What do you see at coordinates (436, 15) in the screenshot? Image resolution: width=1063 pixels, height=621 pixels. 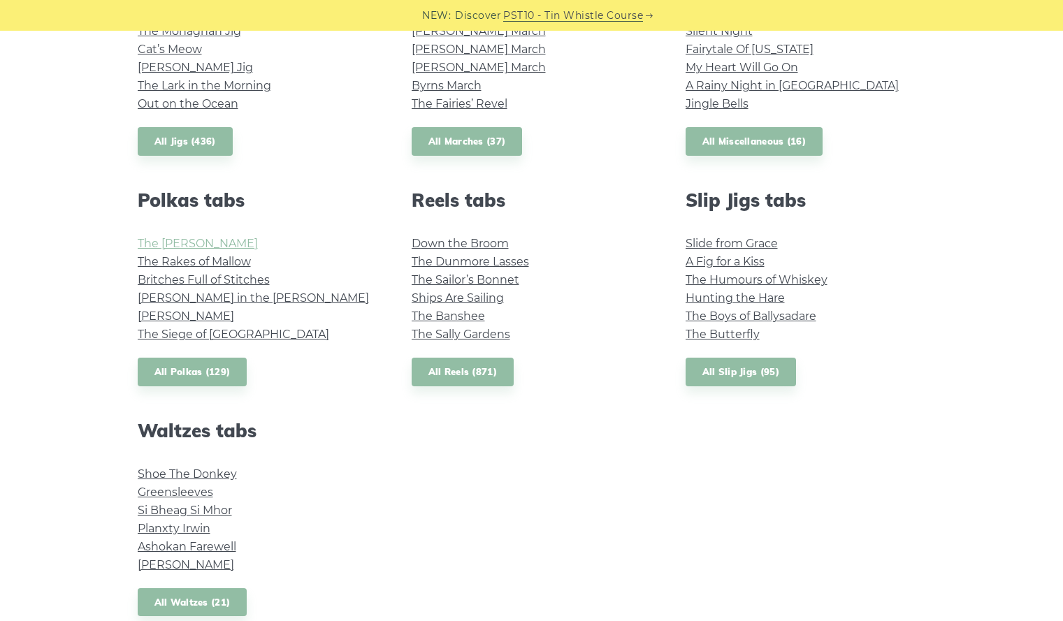 I see `span: NEW:` at bounding box center [436, 15].